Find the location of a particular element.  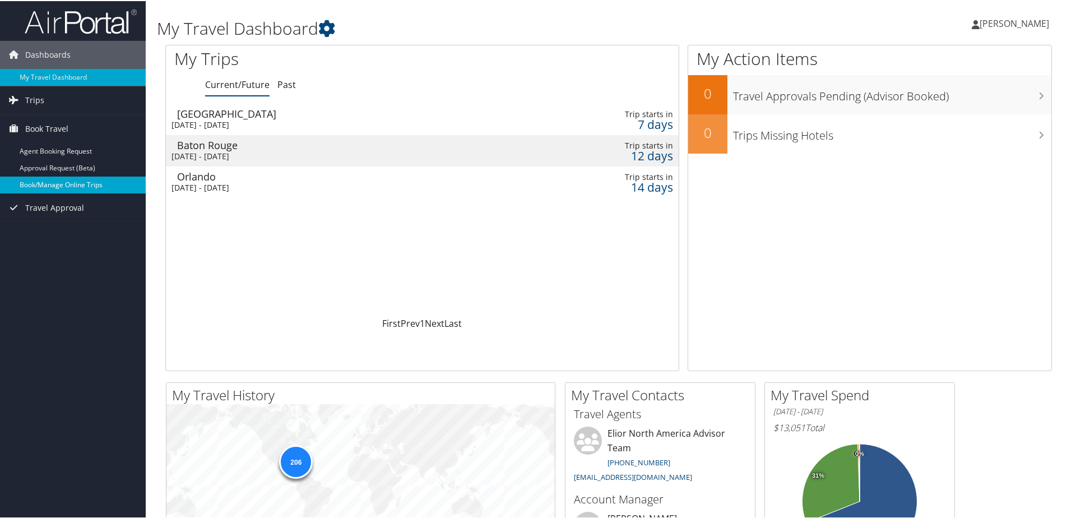

div: 7 days is located at coordinates (615, 123).